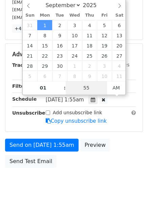 The image size is (148, 198). What do you see at coordinates (104, 25) in the screenshot?
I see `span: September 5, 2025` at bounding box center [104, 25].